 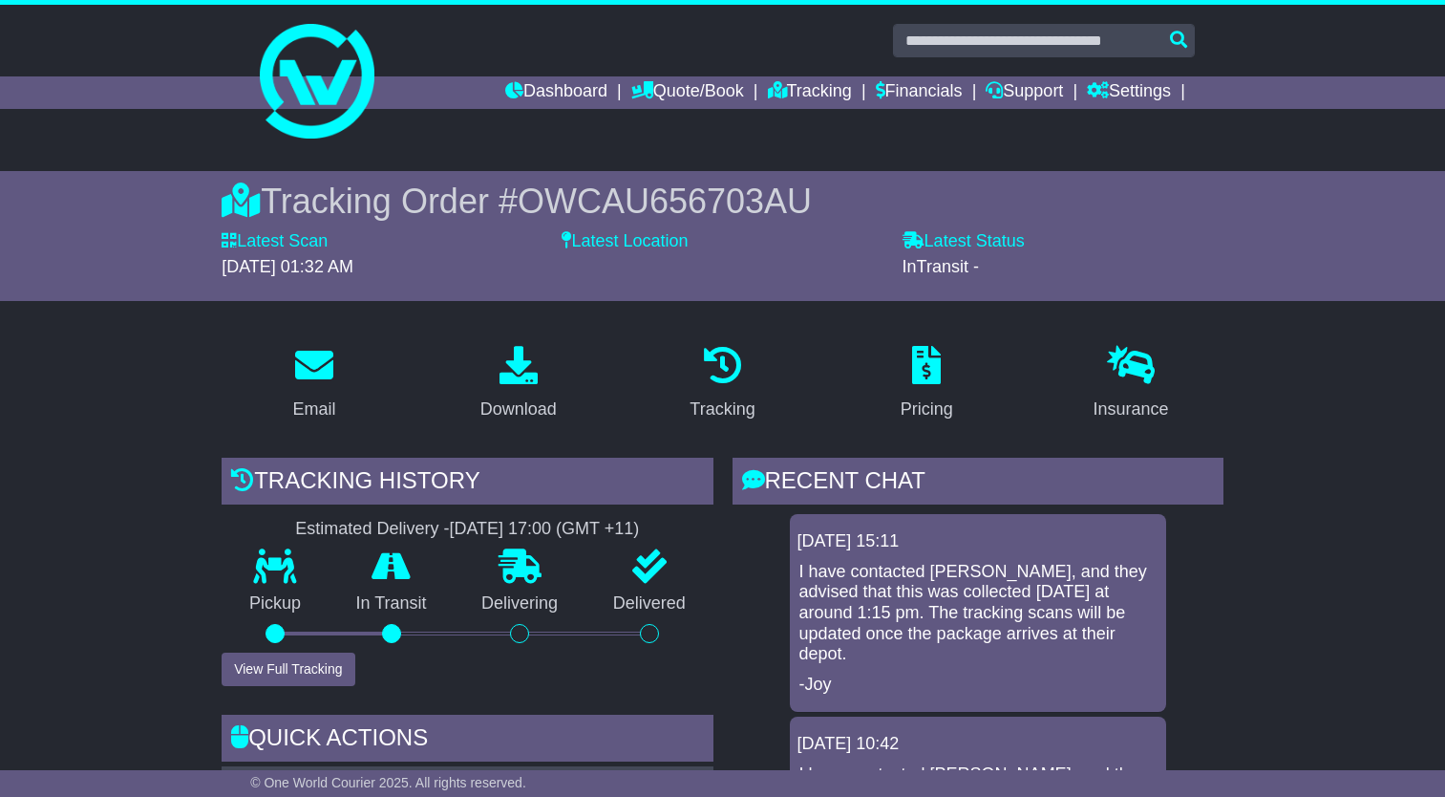 I want to click on div: Download, so click(x=519, y=409).